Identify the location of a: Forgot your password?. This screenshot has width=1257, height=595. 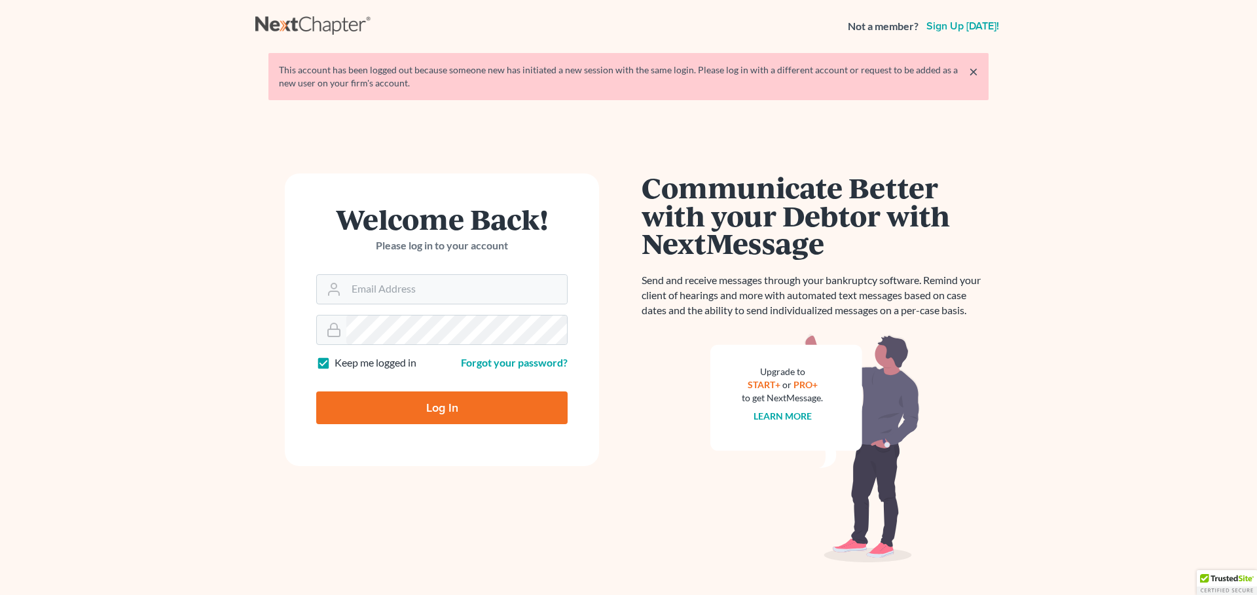
(514, 362).